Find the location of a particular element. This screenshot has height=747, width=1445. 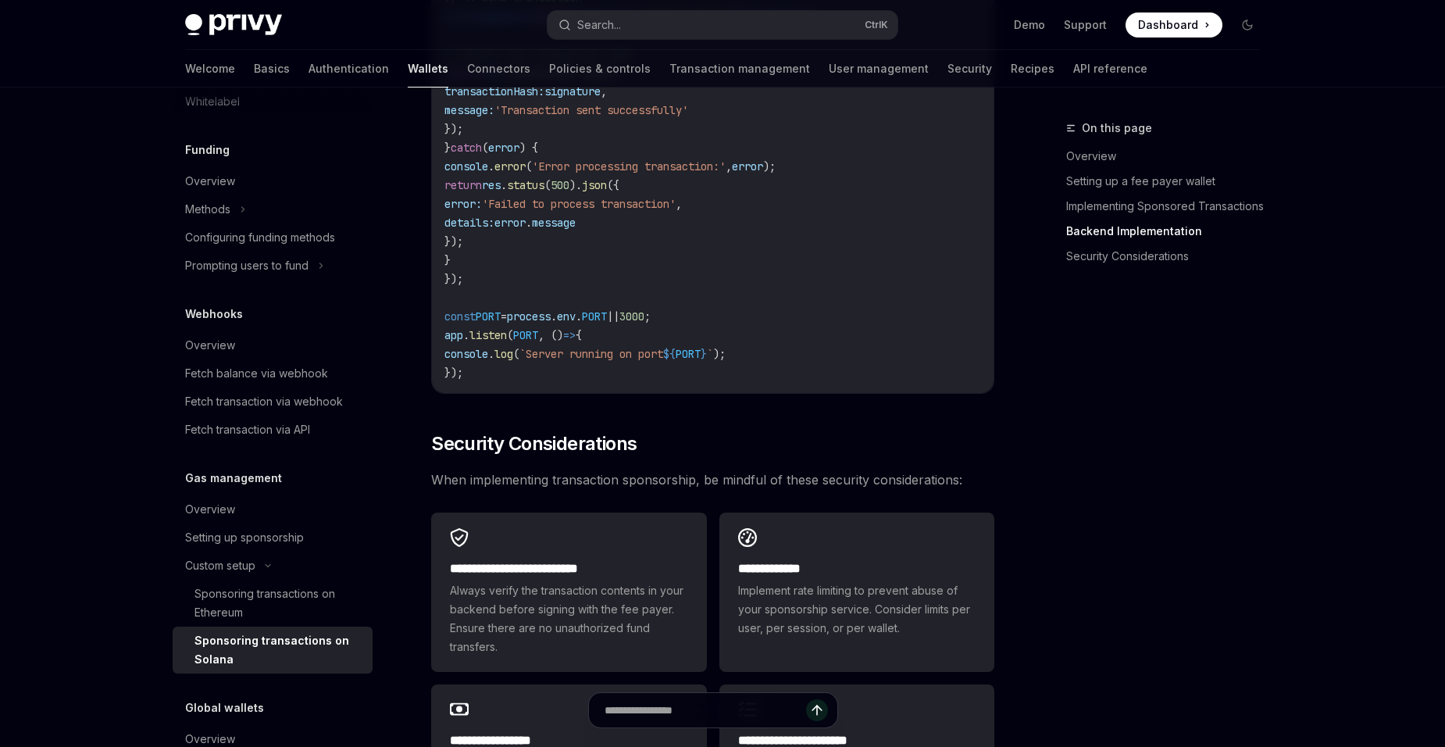

span: log is located at coordinates (504, 354).